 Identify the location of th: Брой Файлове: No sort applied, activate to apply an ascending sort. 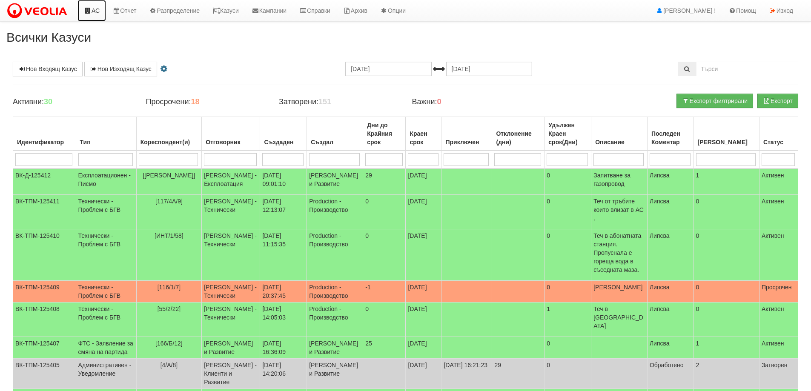
(727, 134).